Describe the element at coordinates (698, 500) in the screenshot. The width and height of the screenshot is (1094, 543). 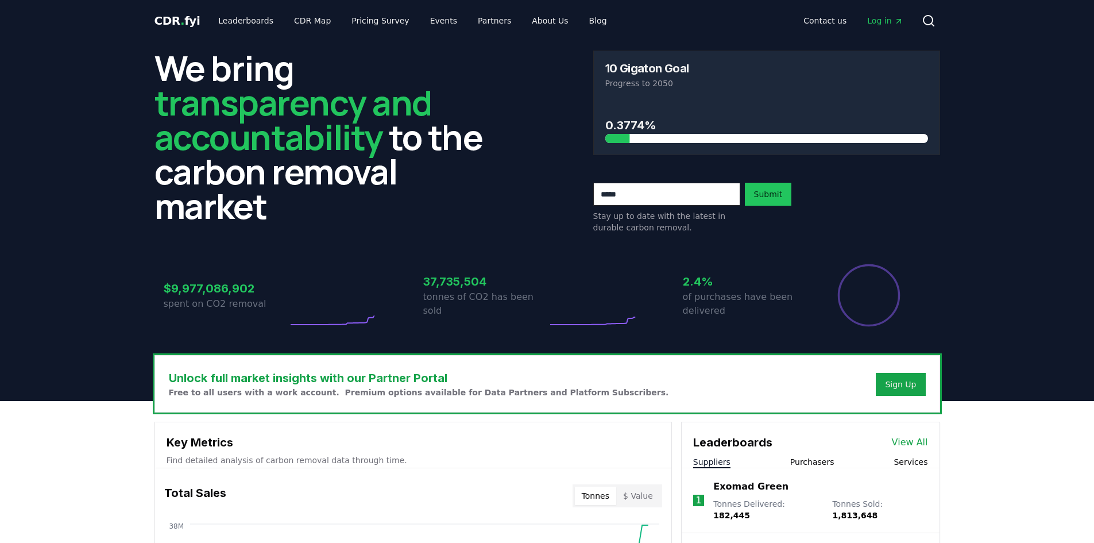
I see `p: 1` at that location.